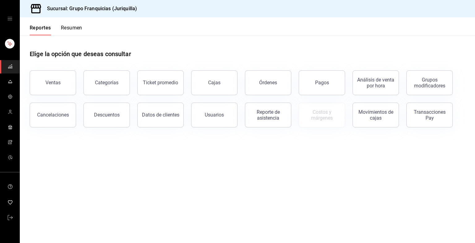  I want to click on h1: Elige la opción que deseas consultar, so click(80, 54).